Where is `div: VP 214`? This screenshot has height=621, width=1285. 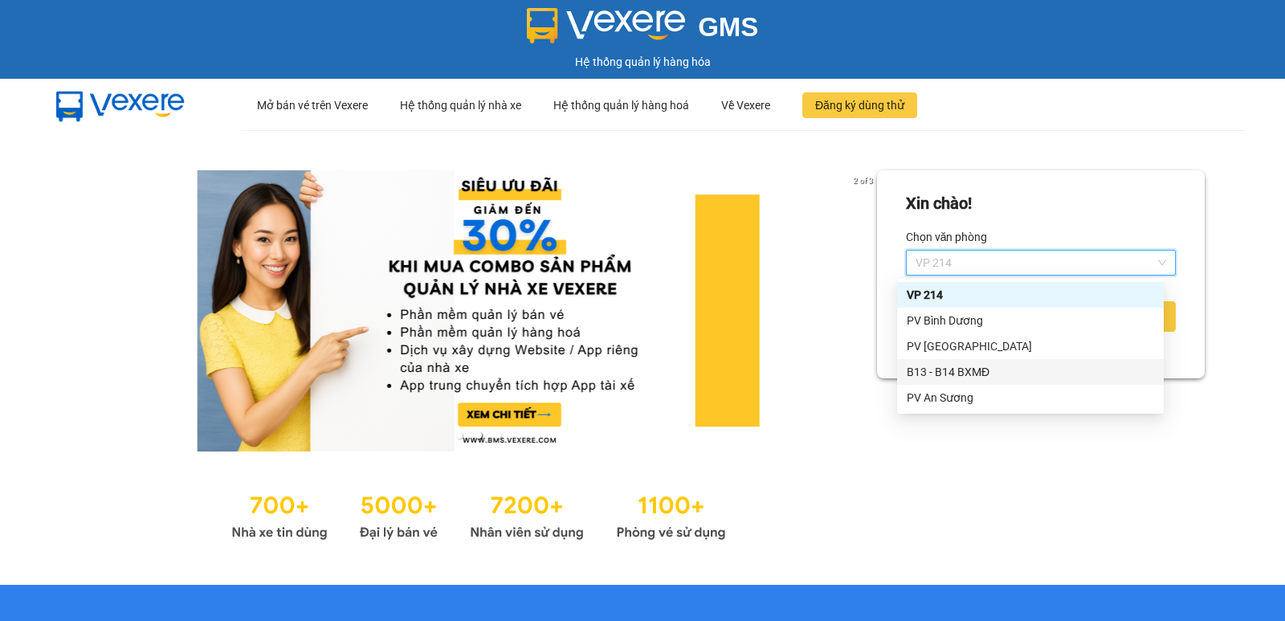 div: VP 214 is located at coordinates (1030, 295).